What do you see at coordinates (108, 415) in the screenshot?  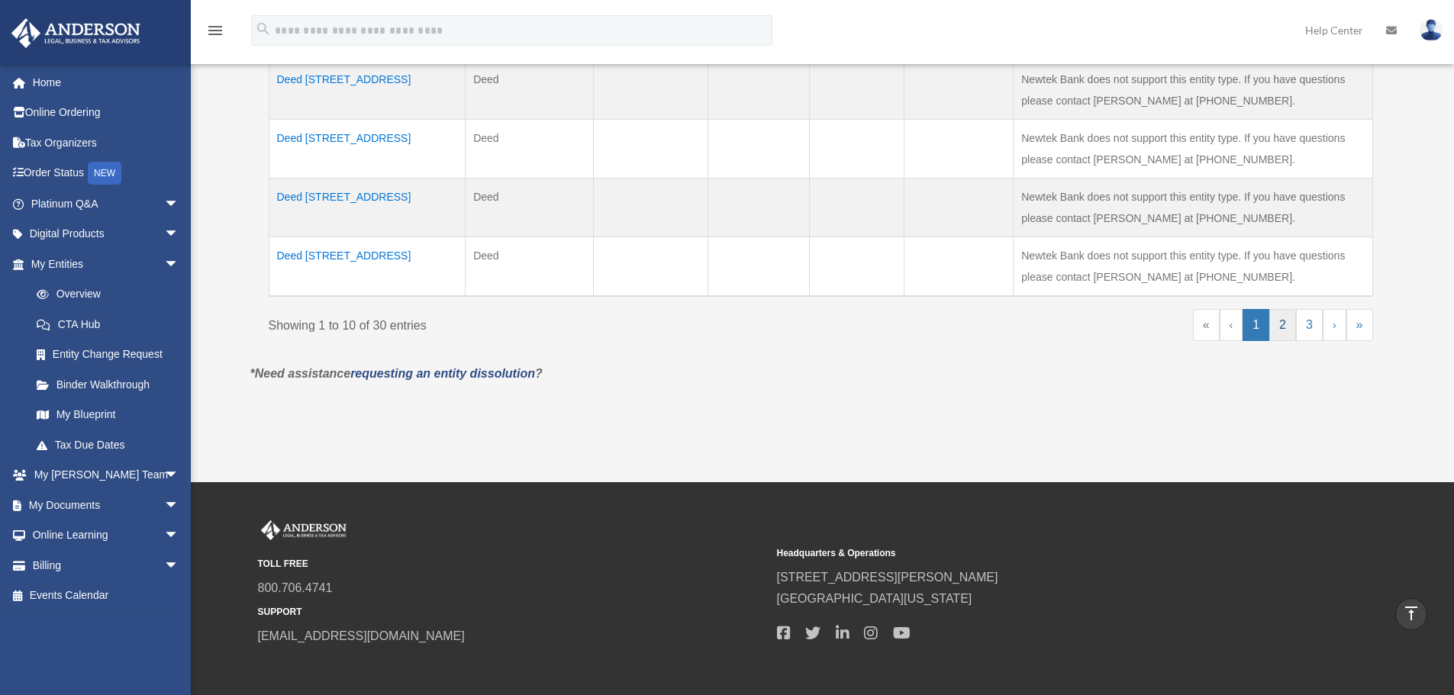 I see `a: My Blueprint` at bounding box center [108, 415].